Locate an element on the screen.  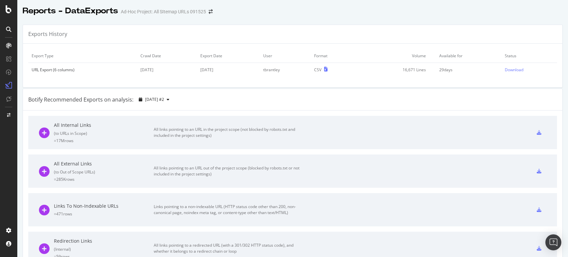
div: All External Links is located at coordinates (104, 164).